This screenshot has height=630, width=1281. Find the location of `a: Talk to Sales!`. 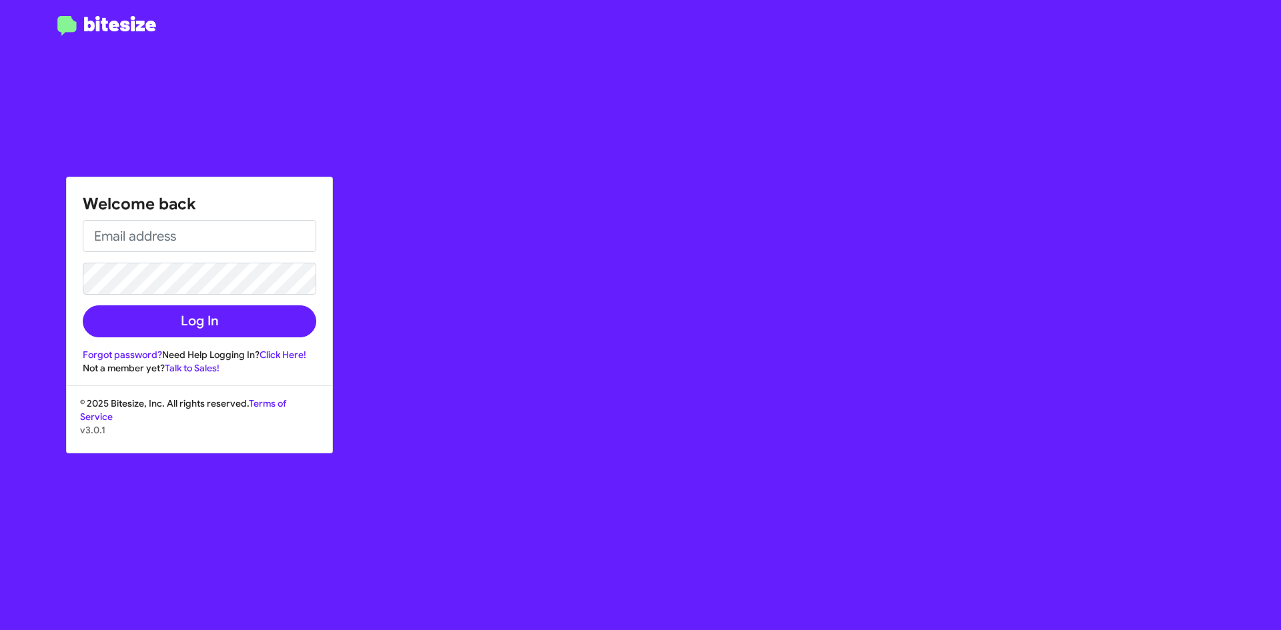

a: Talk to Sales! is located at coordinates (192, 368).